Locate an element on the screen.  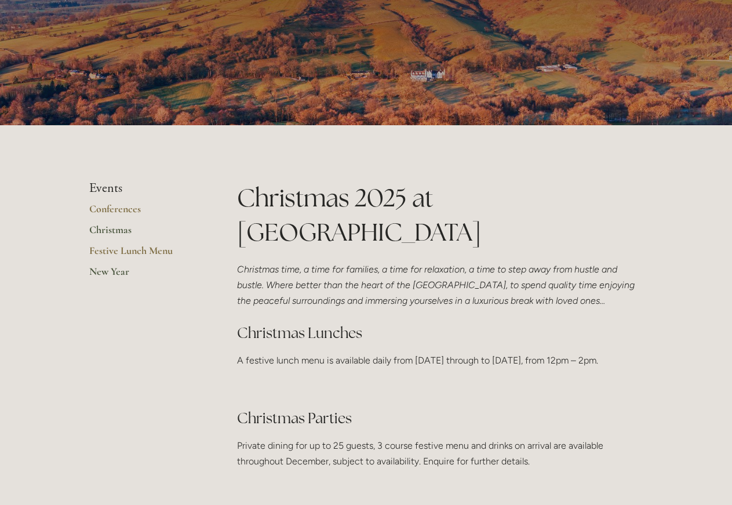
em: Christmas time, a time for families, a time for relaxation, a time to step away from hustle and b... is located at coordinates (437, 285).